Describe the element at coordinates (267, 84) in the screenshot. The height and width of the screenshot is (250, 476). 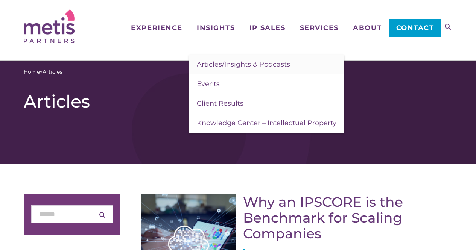
I see `a: Events` at that location.